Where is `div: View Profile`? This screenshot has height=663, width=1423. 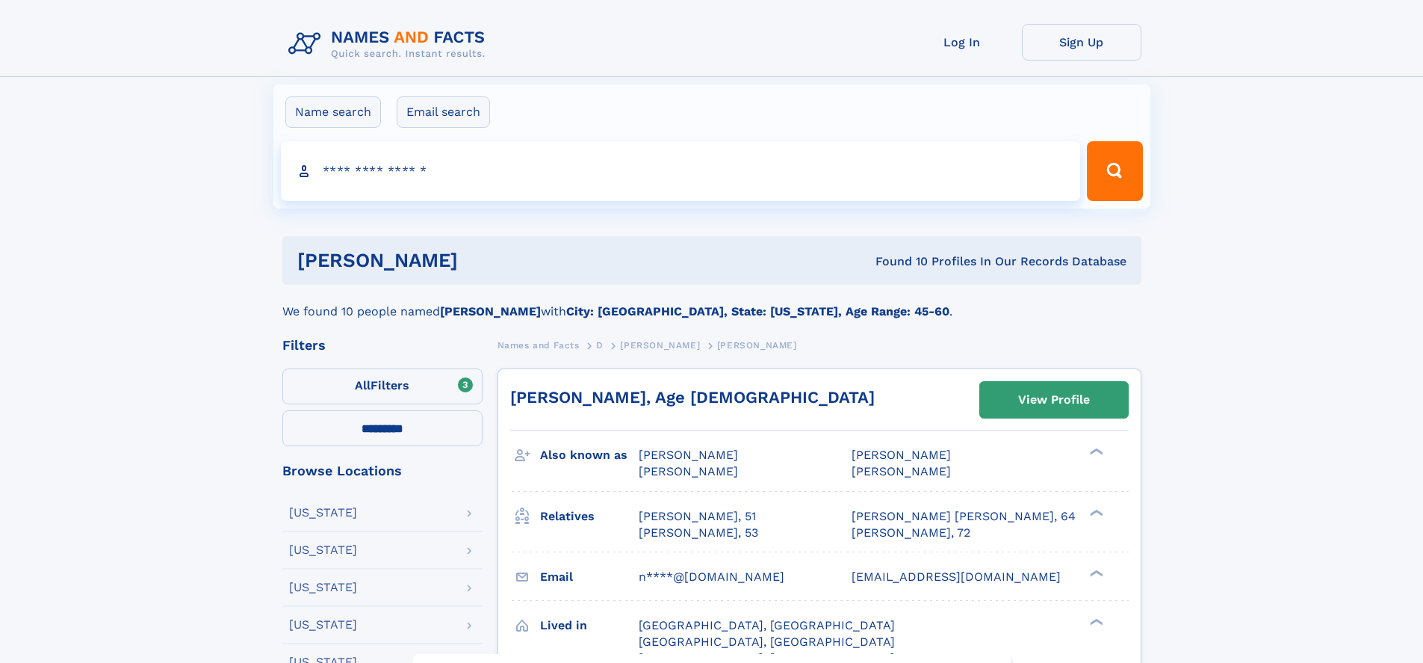 div: View Profile is located at coordinates (1054, 400).